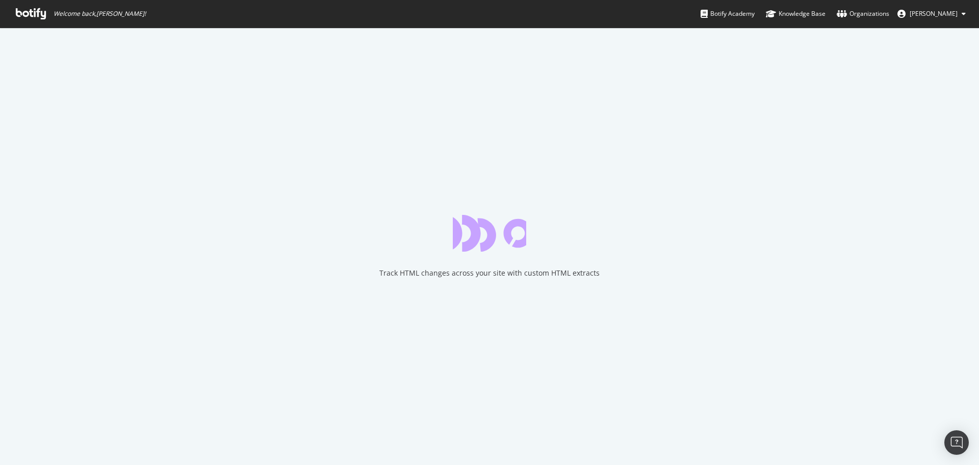 The width and height of the screenshot is (979, 465). Describe the element at coordinates (957, 442) in the screenshot. I see `div: Open Intercom Messenger` at that location.